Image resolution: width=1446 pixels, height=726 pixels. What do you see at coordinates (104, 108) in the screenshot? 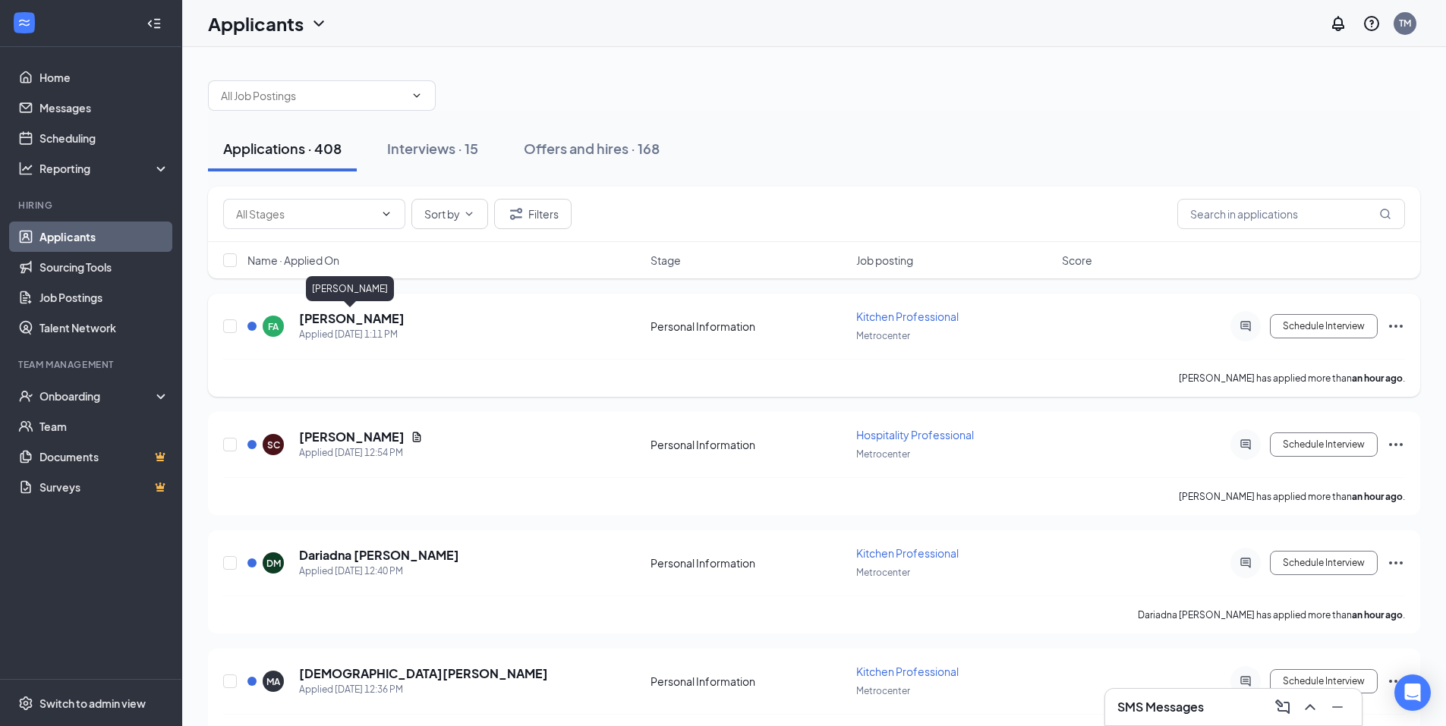
I see `a: Messages` at bounding box center [104, 108].